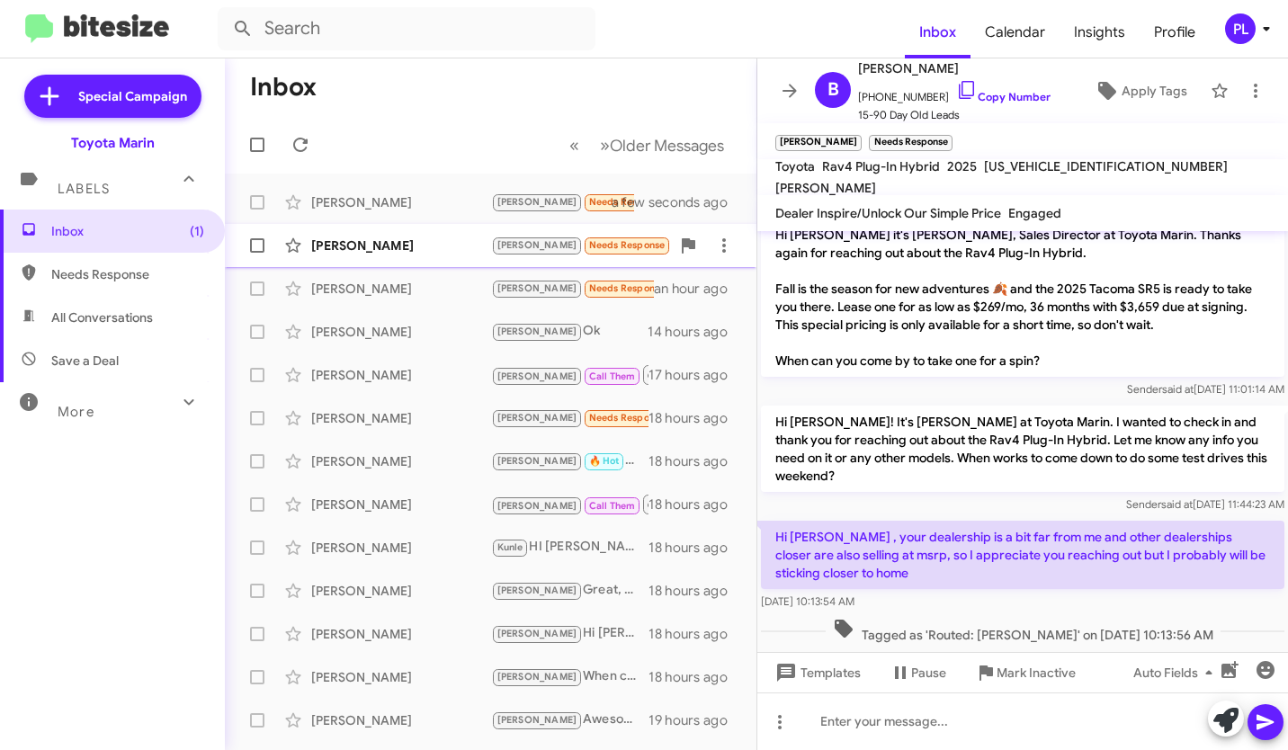  I want to click on span: Apply Tags, so click(1154, 91).